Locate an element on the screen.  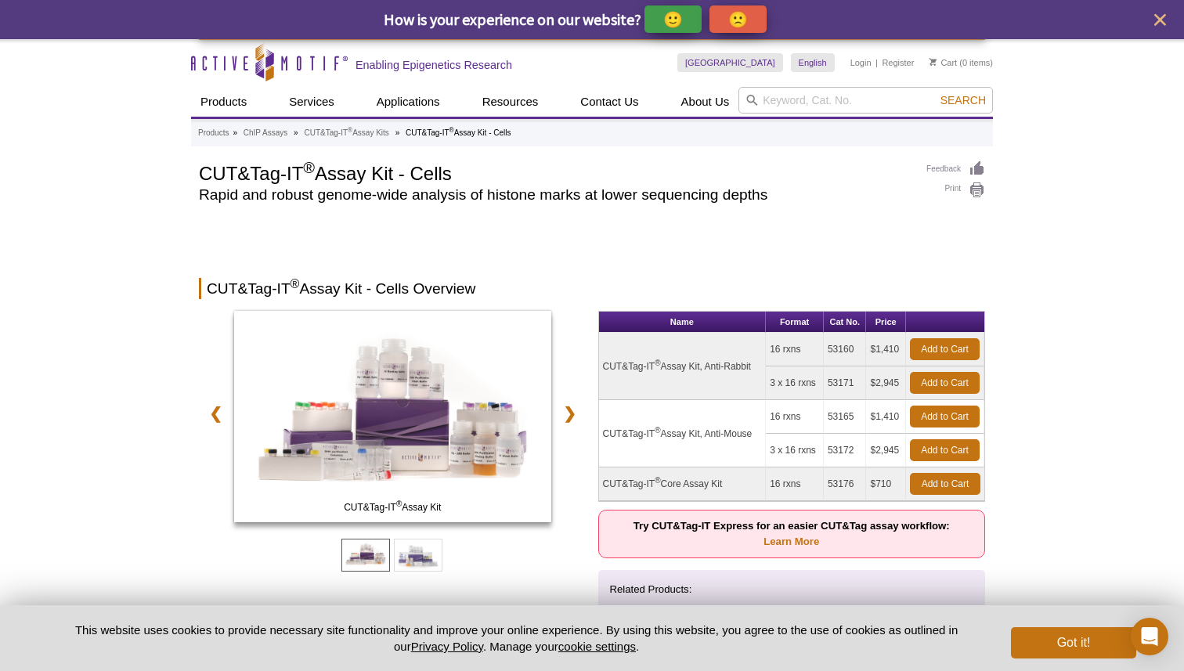
th: Format is located at coordinates (795, 322).